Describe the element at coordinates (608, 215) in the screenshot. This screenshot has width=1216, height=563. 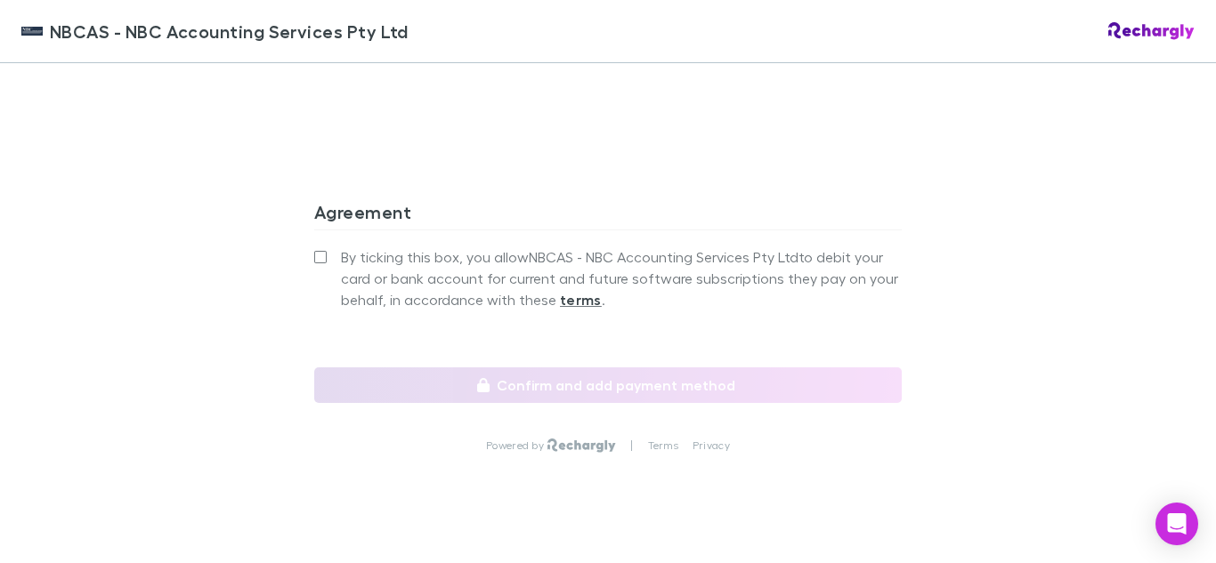
I see `h3: Agreement` at that location.